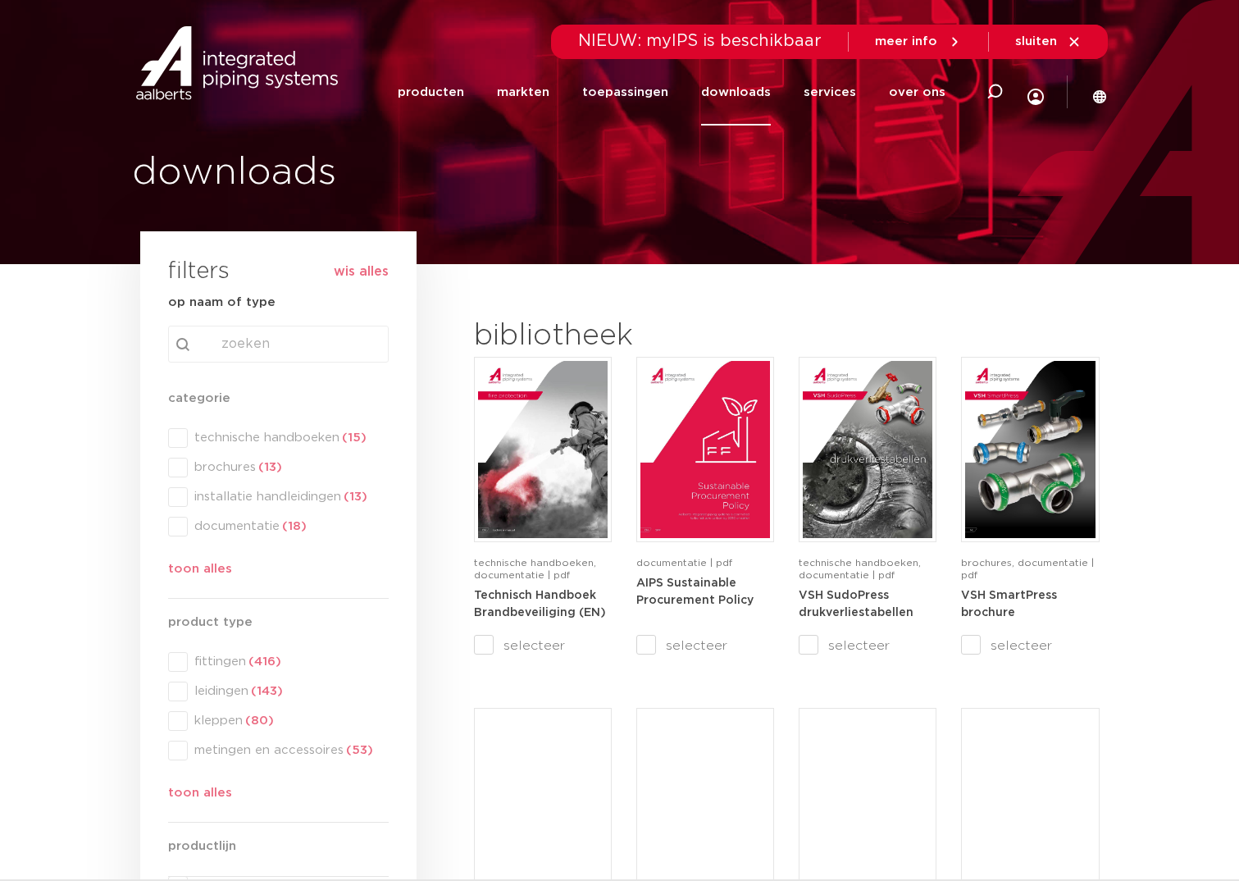 This screenshot has width=1239, height=881. Describe the element at coordinates (523, 92) in the screenshot. I see `a: markten` at that location.